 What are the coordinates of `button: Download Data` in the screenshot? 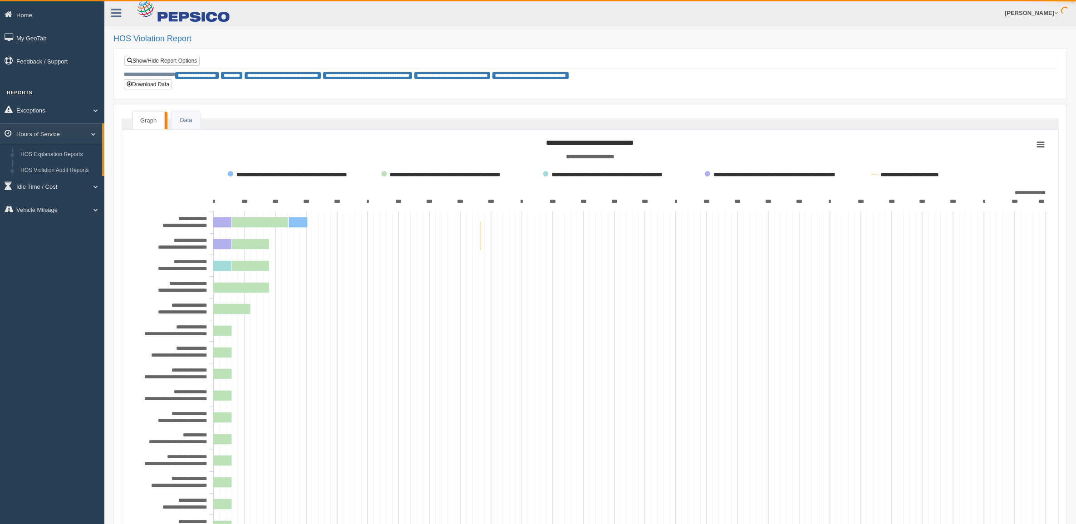 It's located at (148, 84).